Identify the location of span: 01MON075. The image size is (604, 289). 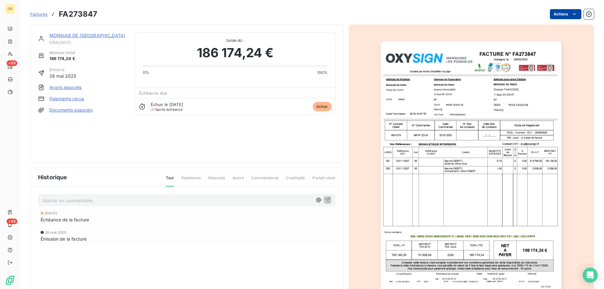
(88, 42).